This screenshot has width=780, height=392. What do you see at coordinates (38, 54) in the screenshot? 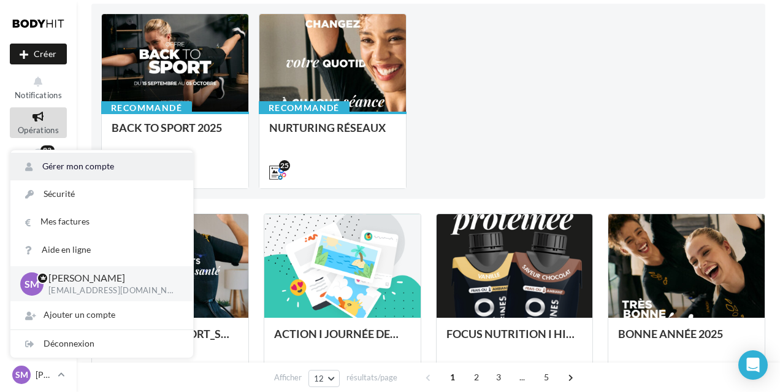
I see `button: Créer` at bounding box center [38, 54].